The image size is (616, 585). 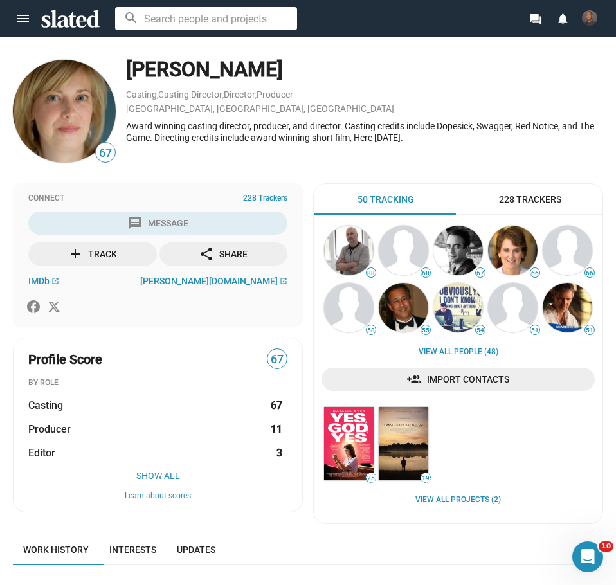 I want to click on strong: 11, so click(x=276, y=429).